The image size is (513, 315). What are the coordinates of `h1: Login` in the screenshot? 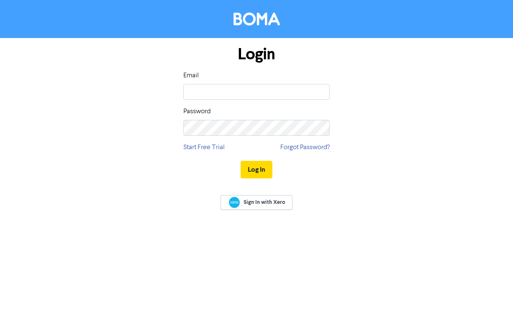 It's located at (257, 54).